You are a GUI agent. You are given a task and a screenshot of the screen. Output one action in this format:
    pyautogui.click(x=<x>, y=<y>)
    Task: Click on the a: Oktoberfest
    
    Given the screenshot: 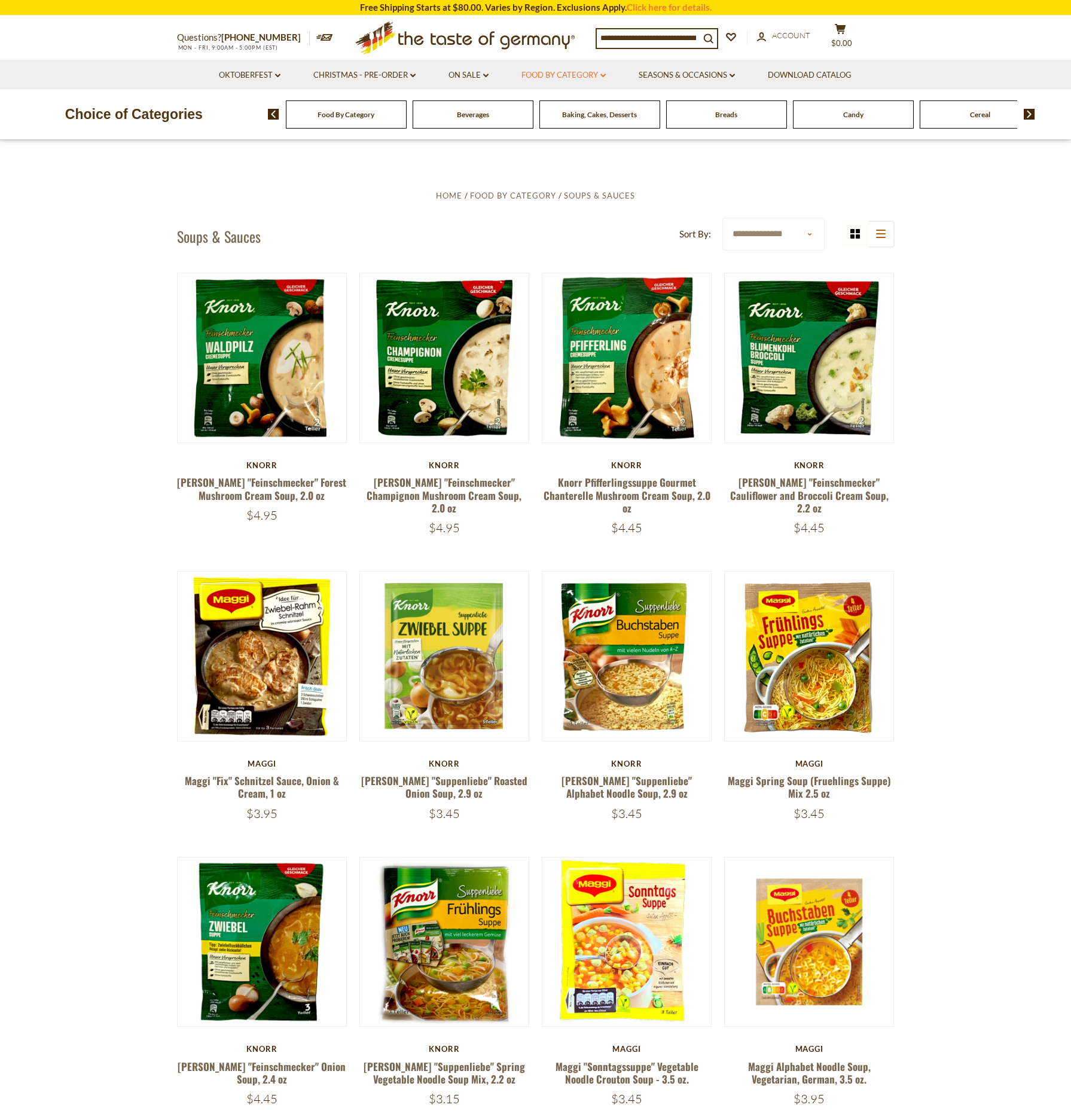 What is the action you would take?
    pyautogui.click(x=249, y=76)
    